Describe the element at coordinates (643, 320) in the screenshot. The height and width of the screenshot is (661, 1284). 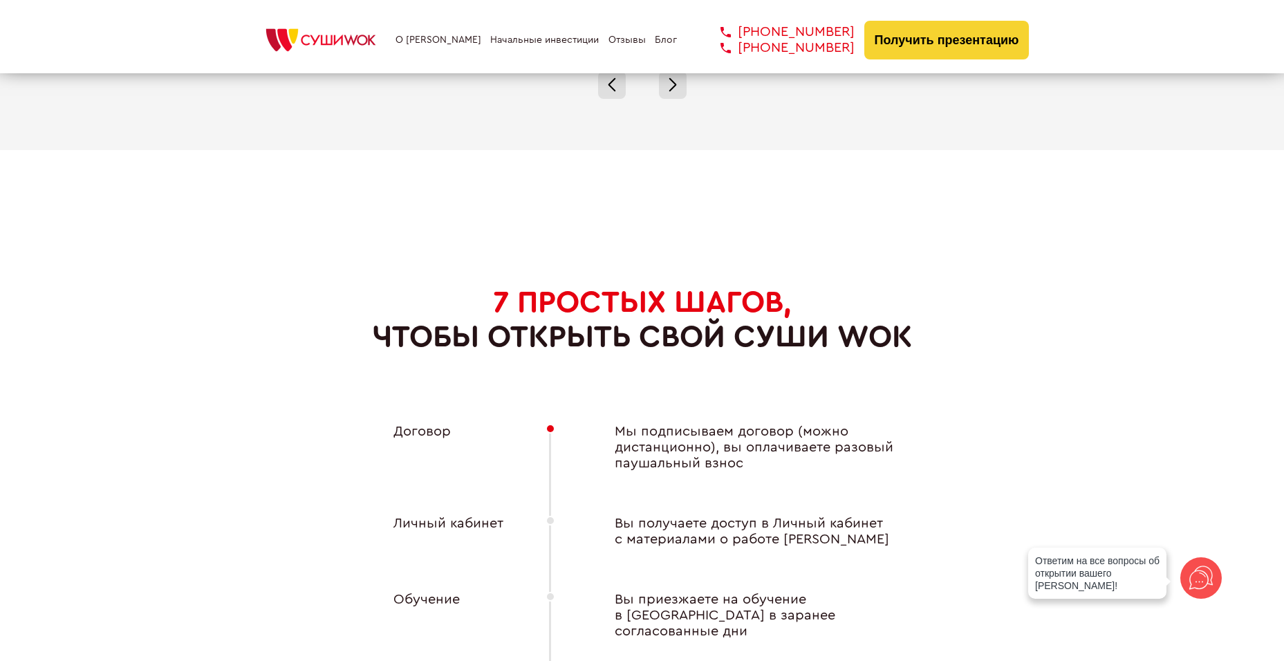
I see `h2: чтобы открыть свой Суши Wok` at that location.